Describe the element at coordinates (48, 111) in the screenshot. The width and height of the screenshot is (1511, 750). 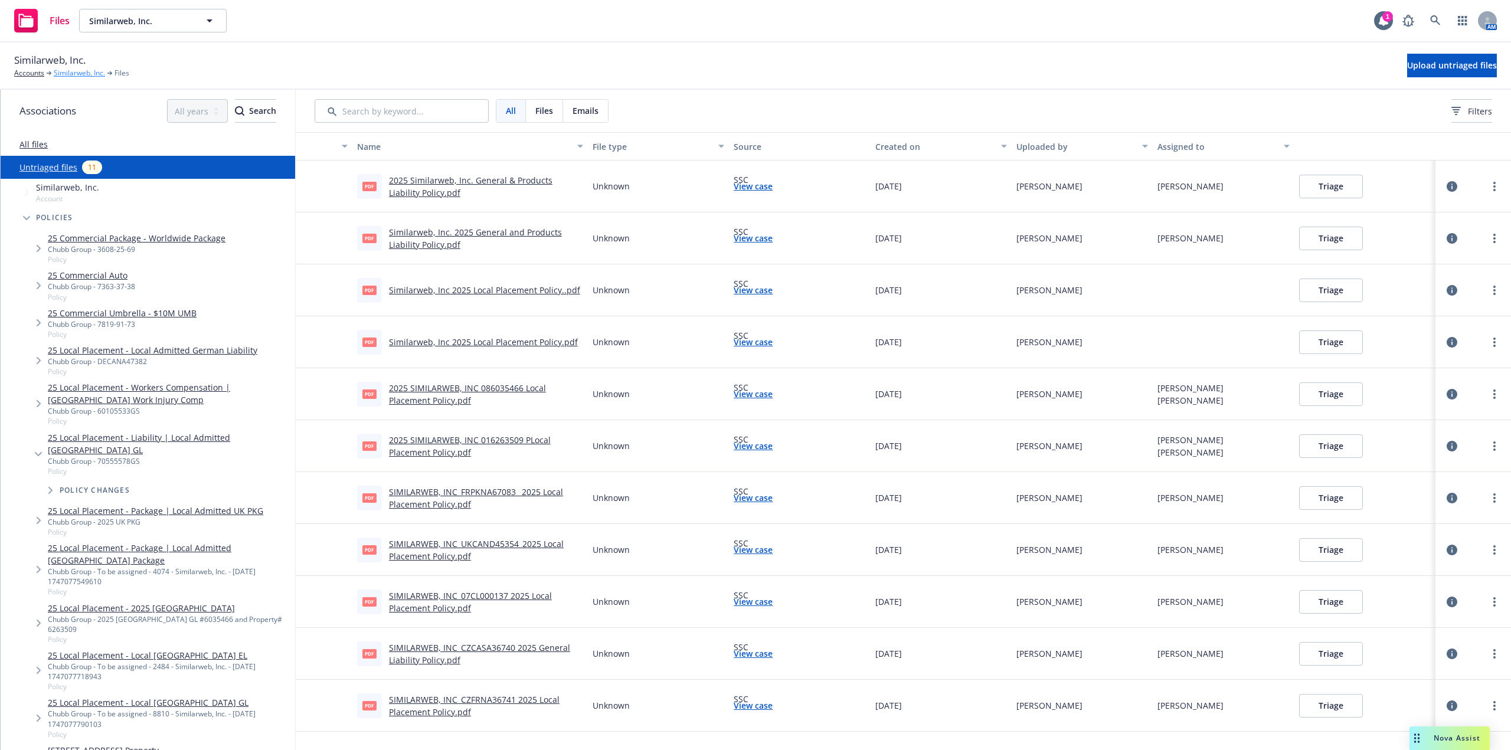
I see `span: Associations` at that location.